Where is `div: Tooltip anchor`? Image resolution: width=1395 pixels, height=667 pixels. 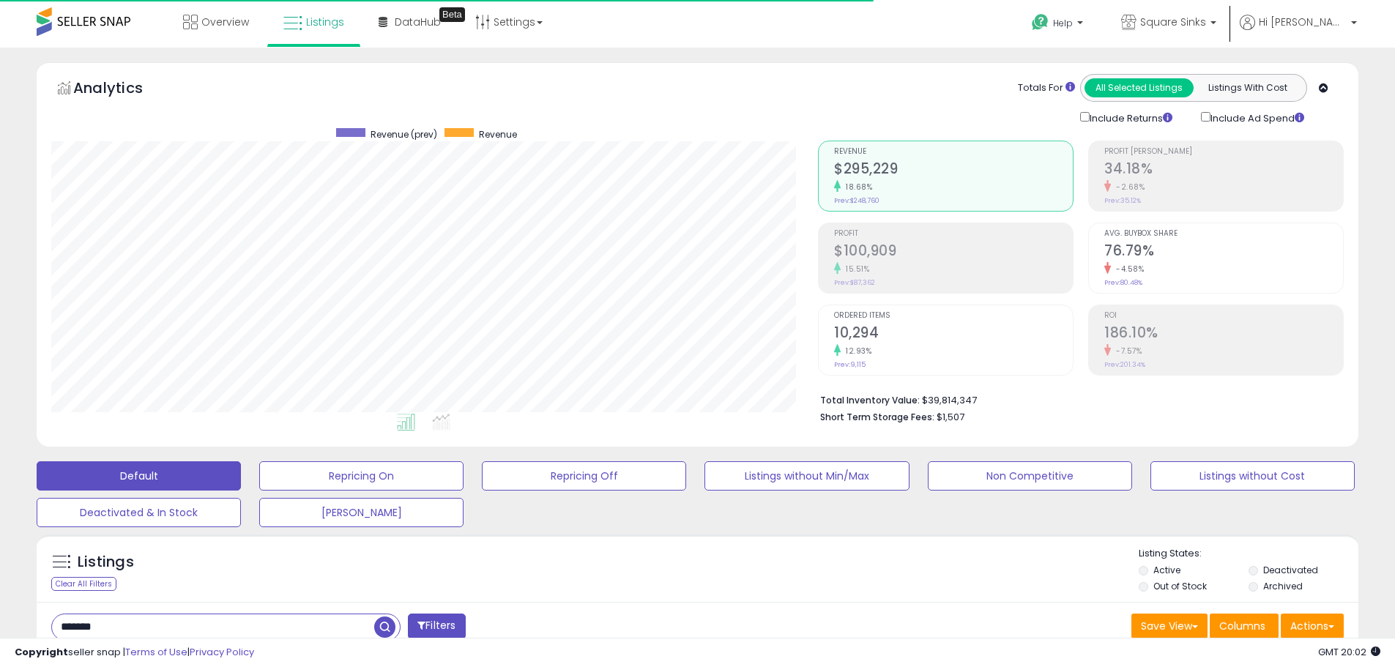 div: Tooltip anchor is located at coordinates (452, 15).